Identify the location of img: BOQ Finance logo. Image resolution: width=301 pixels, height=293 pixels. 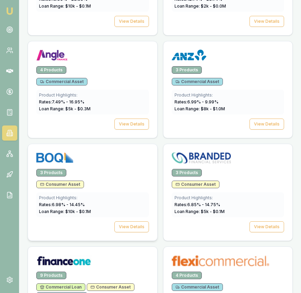
(55, 158).